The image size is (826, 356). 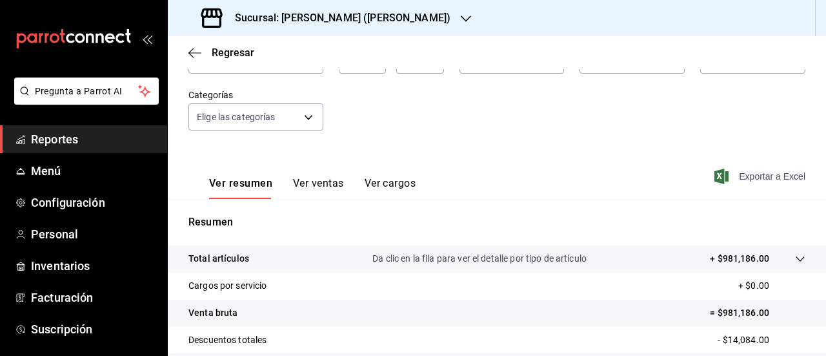 I want to click on span: Pregunta a Parrot AI, so click(x=87, y=91).